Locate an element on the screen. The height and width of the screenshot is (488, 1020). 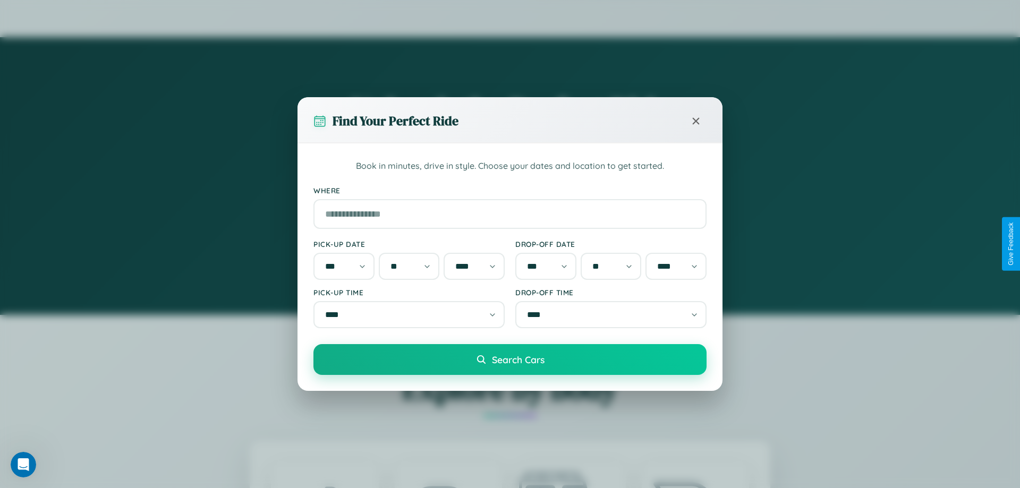
p: Book in minutes, drive in style. Choose your dates and location to get started. is located at coordinates (510, 166).